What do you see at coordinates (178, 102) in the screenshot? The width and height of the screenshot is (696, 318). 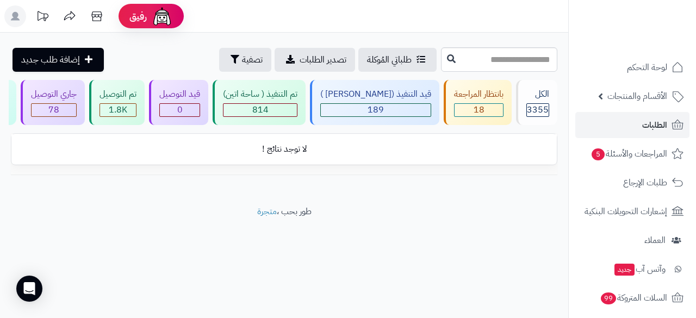 I see `a: قيد التوصيل 0` at bounding box center [178, 102].